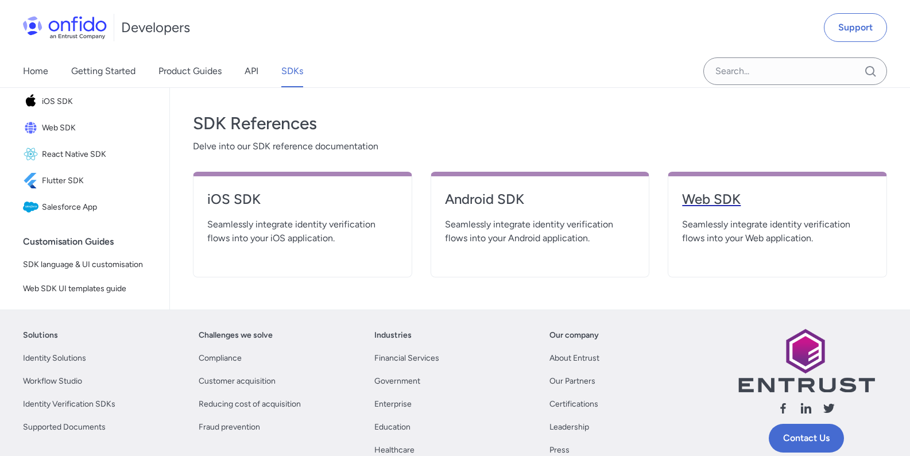  I want to click on div: Customisation Guides, so click(94, 242).